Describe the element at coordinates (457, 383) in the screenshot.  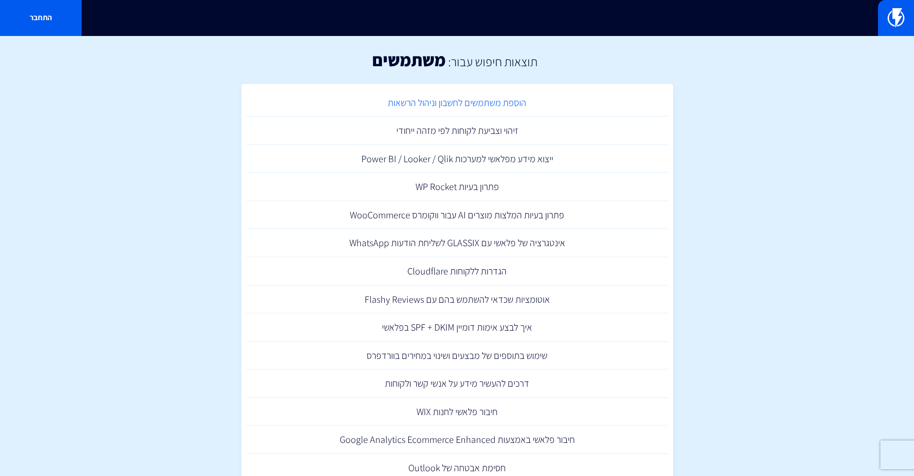
I see `a: דרכים להעשיר מידע על אנשי קשר ולקוחות` at that location.